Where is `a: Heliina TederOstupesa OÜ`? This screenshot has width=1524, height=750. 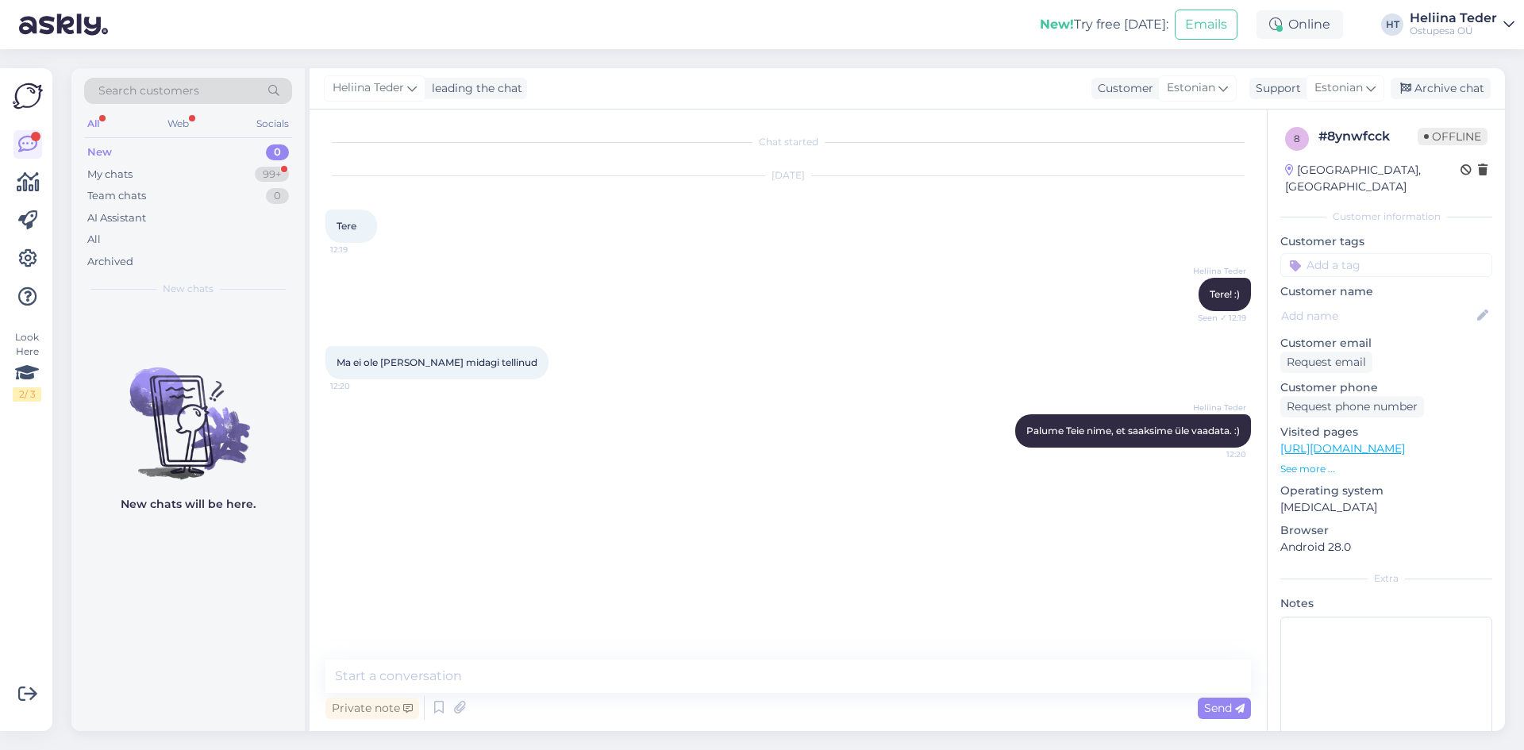
a: Heliina TederOstupesa OÜ is located at coordinates (1462, 25).